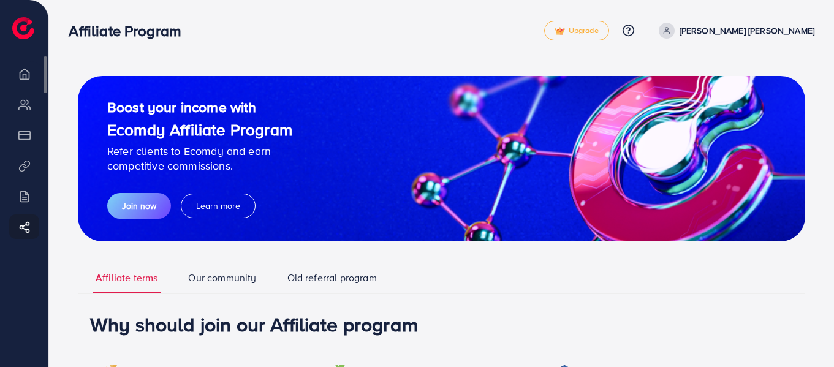  I want to click on img: logo, so click(23, 28).